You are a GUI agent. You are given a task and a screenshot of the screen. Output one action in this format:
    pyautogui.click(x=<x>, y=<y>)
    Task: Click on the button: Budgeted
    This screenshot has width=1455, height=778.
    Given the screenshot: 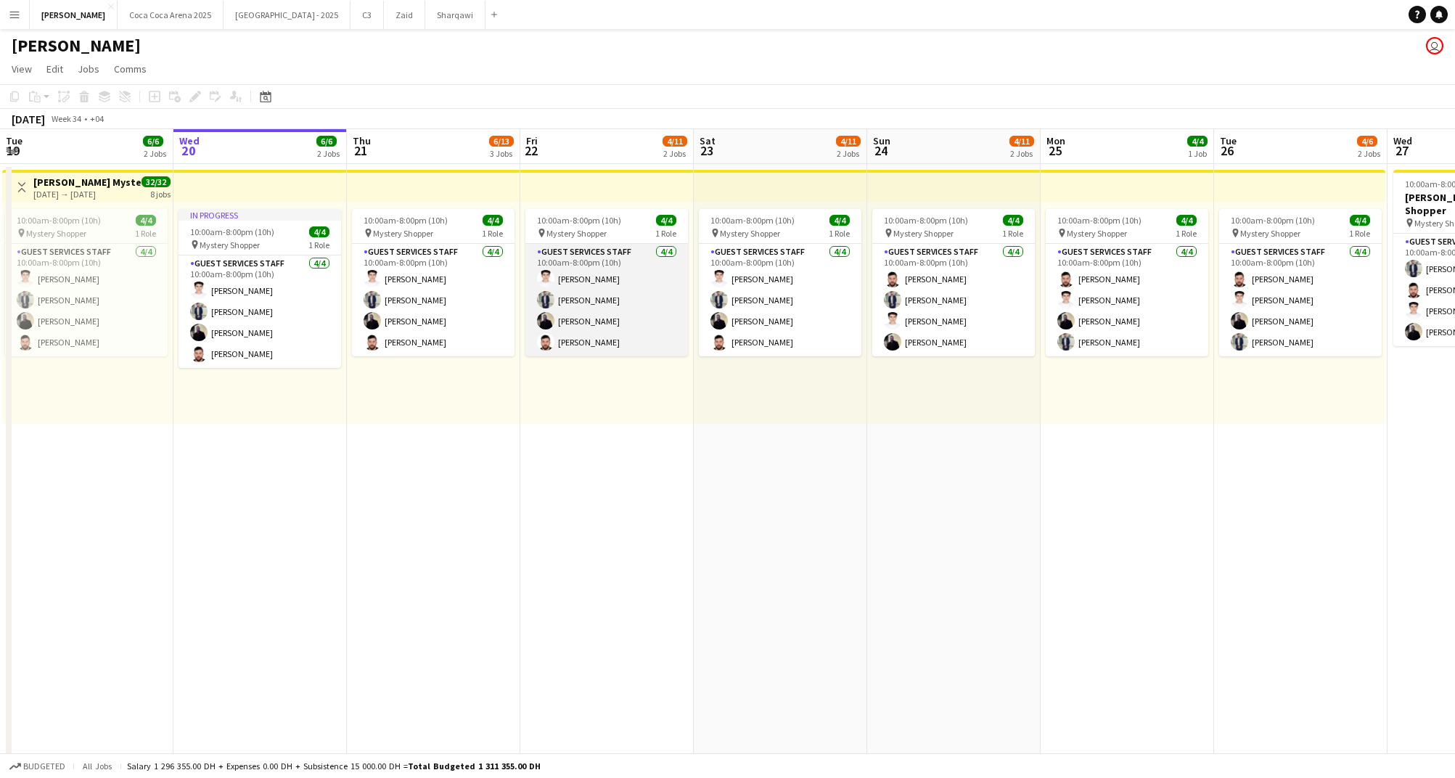 What is the action you would take?
    pyautogui.click(x=37, y=766)
    